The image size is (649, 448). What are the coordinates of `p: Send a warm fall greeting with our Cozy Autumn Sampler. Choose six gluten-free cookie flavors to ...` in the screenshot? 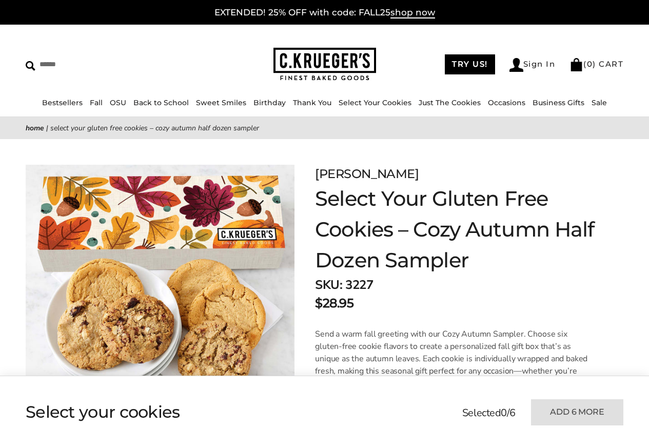 It's located at (455, 358).